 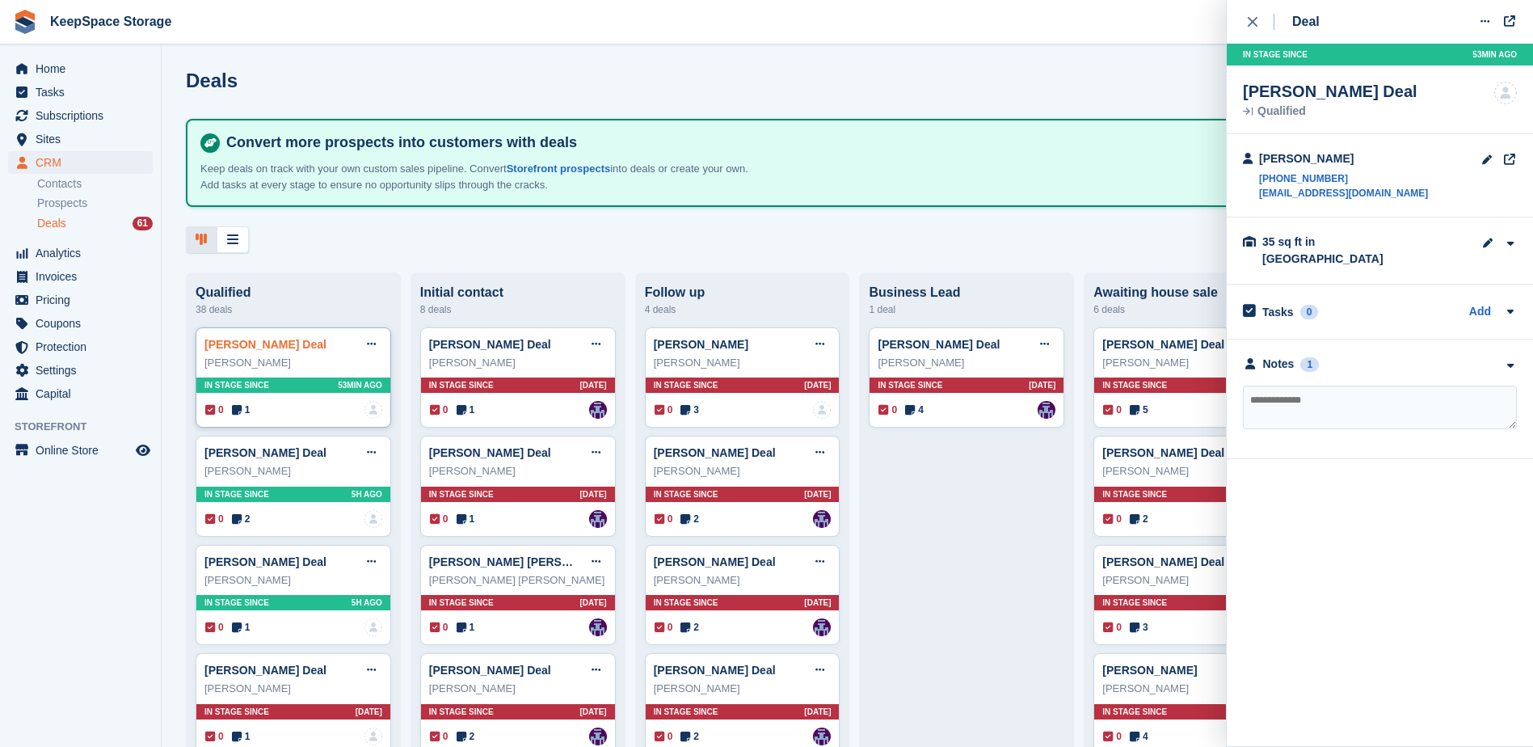 What do you see at coordinates (1309, 312) in the screenshot?
I see `div: 0` at bounding box center [1309, 312].